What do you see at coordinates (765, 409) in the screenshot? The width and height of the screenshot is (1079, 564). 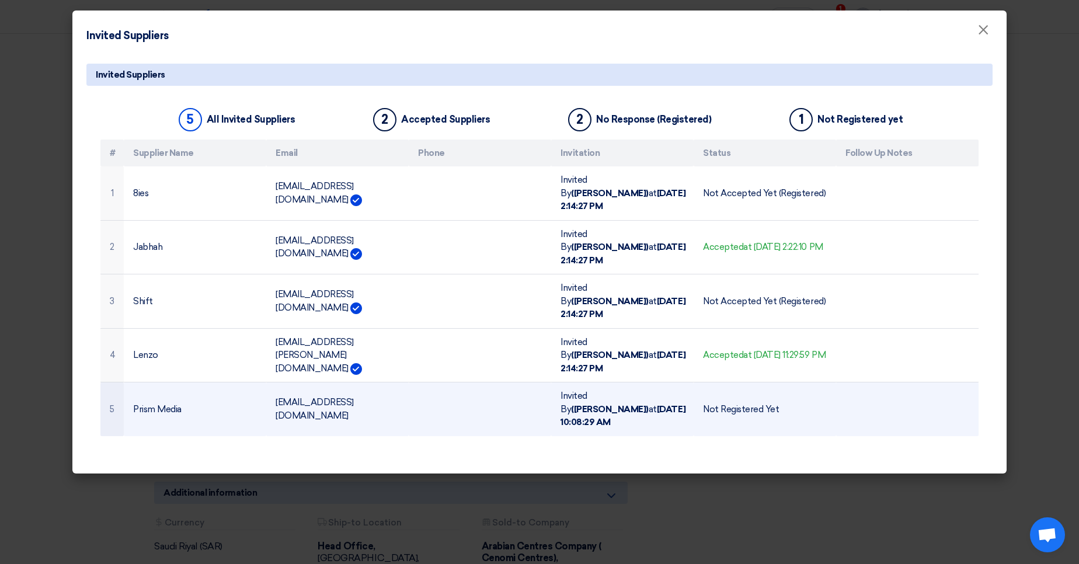 I see `div: Not Registered Yet` at bounding box center [765, 409].